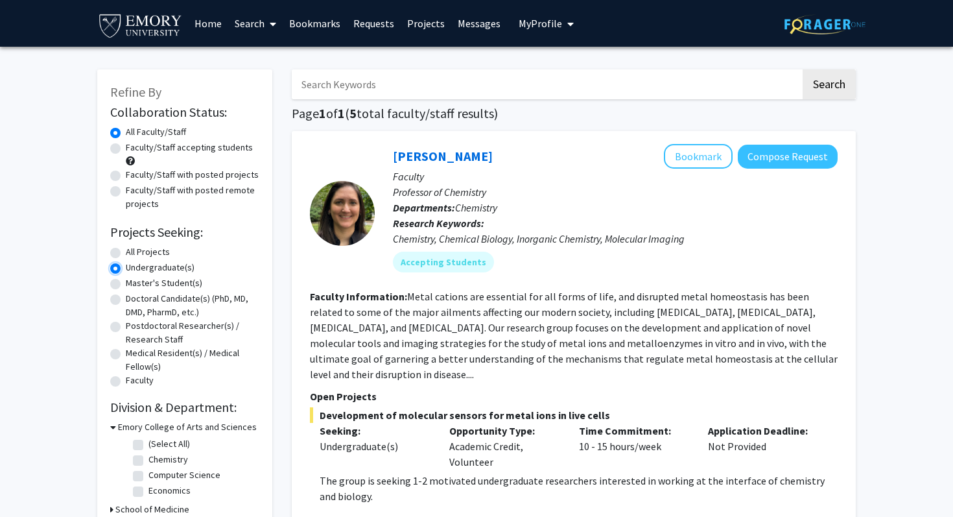 The height and width of the screenshot is (517, 953). Describe the element at coordinates (443, 262) in the screenshot. I see `mat-chip: Accepting Students` at that location.